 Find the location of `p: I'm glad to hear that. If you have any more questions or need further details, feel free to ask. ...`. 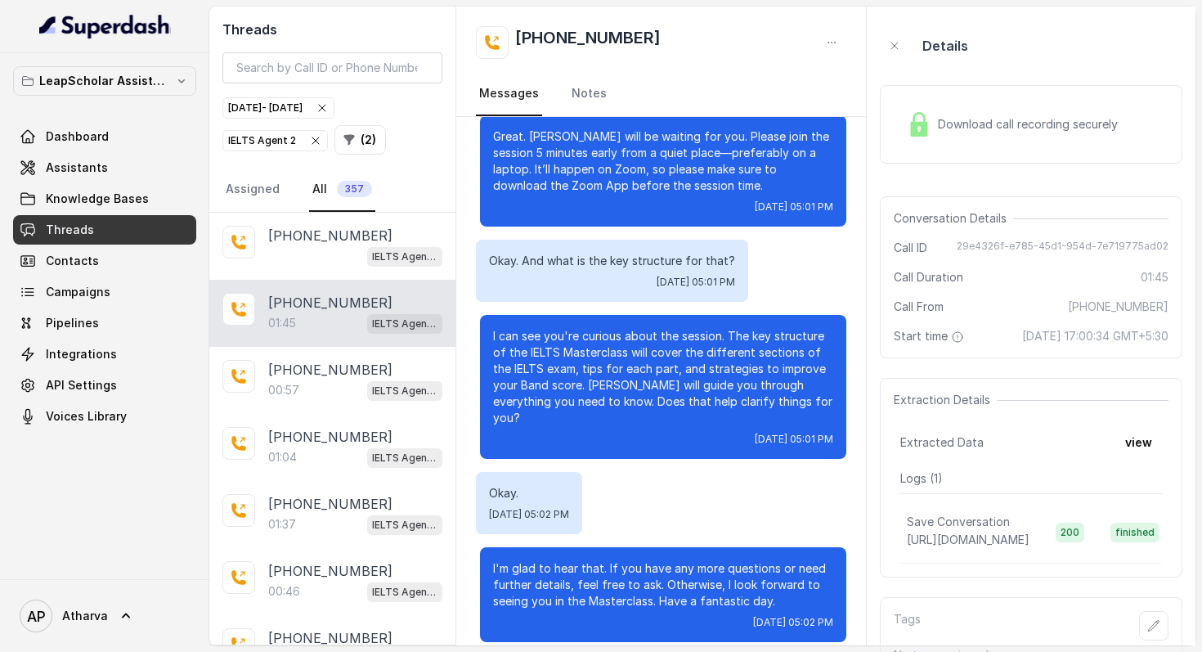

p: I'm glad to hear that. If you have any more questions or need further details, feel free to ask. ... is located at coordinates (663, 585).